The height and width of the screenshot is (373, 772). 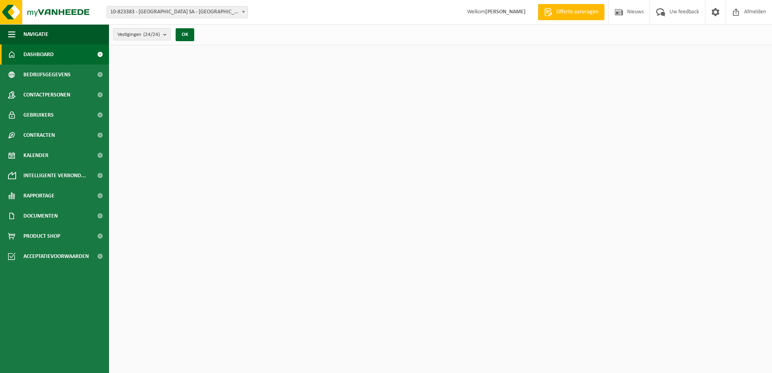 I want to click on span: Gebruikers, so click(x=38, y=115).